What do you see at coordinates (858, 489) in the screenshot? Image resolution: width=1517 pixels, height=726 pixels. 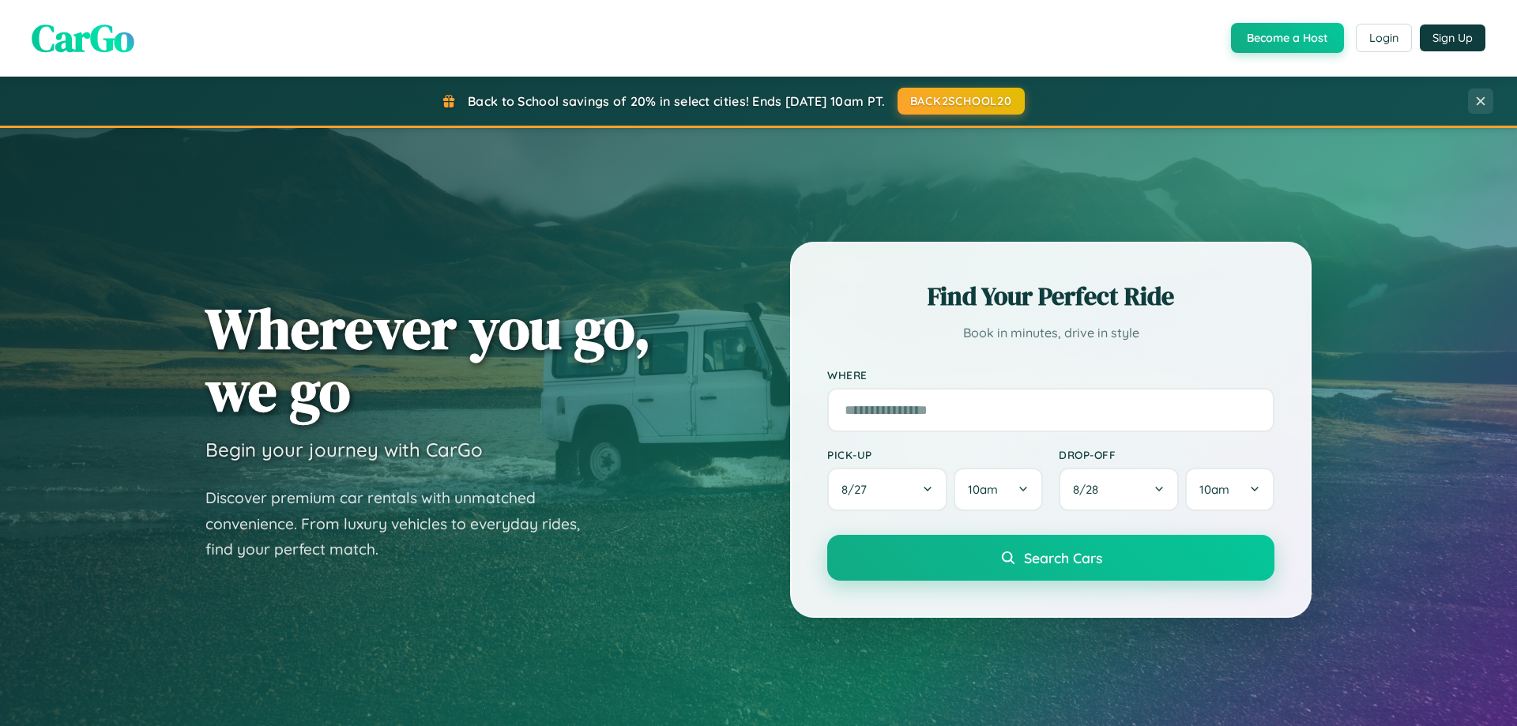 I see `span: 8 / 27` at bounding box center [858, 489].